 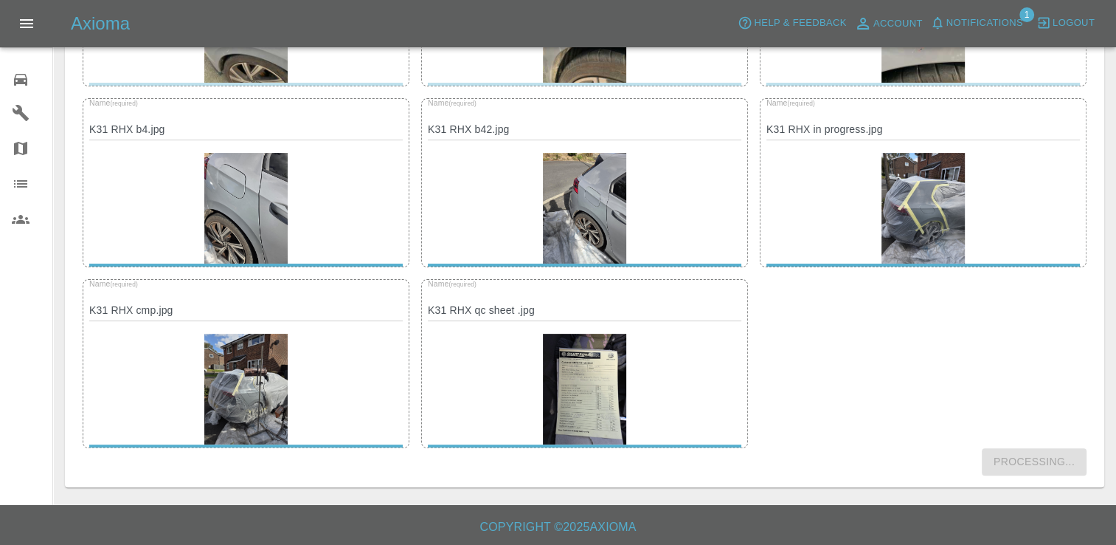 What do you see at coordinates (1065, 23) in the screenshot?
I see `button: Logout` at bounding box center [1065, 23].